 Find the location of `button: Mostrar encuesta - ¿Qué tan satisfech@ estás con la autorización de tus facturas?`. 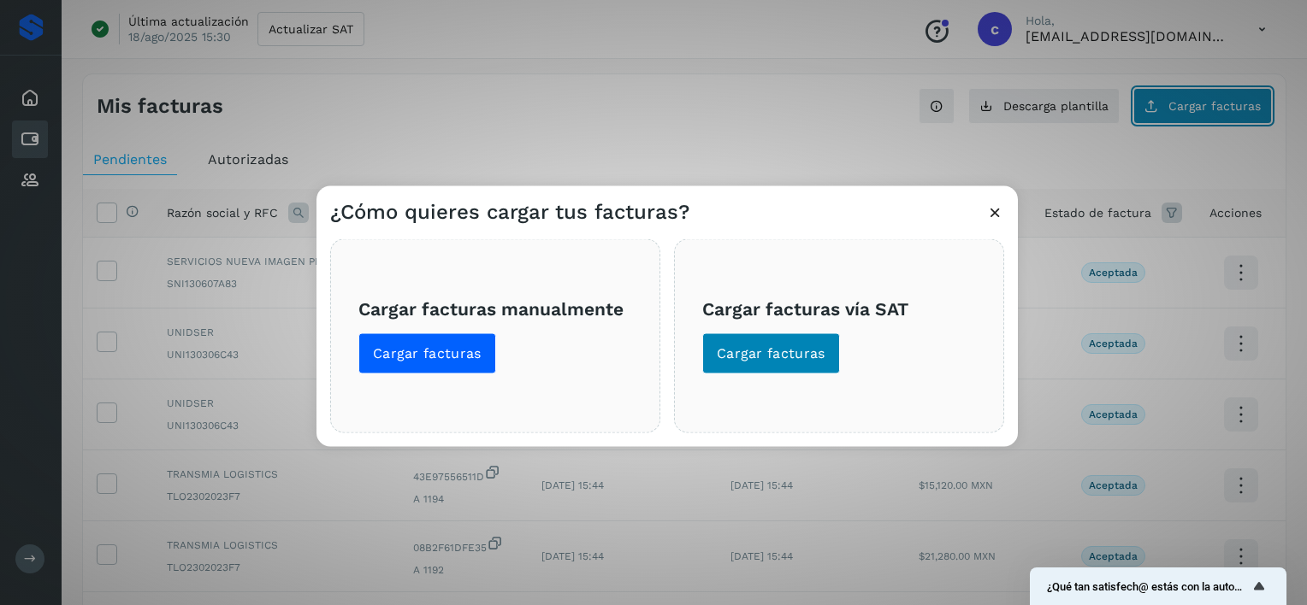

button: Mostrar encuesta - ¿Qué tan satisfech@ estás con la autorización de tus facturas? is located at coordinates (1158, 587).